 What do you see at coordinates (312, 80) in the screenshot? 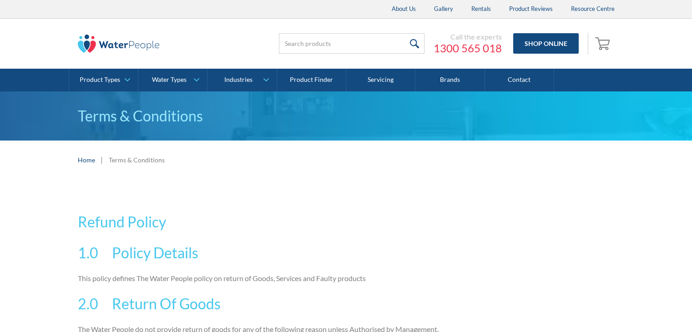
I see `a: Product Finder` at bounding box center [312, 80].